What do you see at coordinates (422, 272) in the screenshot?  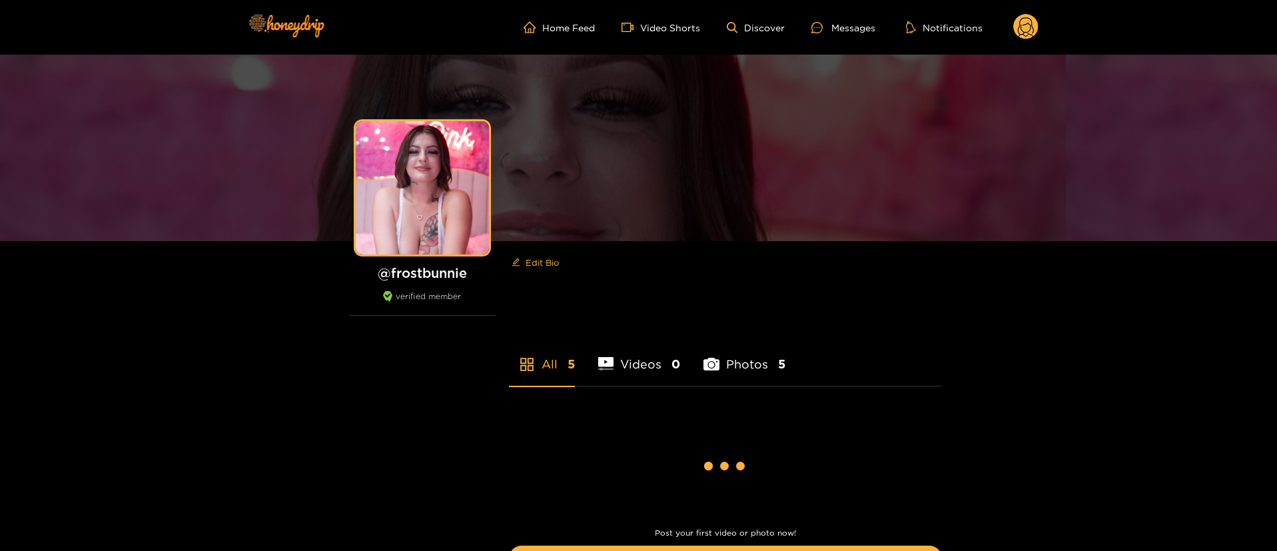 I see `h1: @ frostbunnie` at bounding box center [422, 272].